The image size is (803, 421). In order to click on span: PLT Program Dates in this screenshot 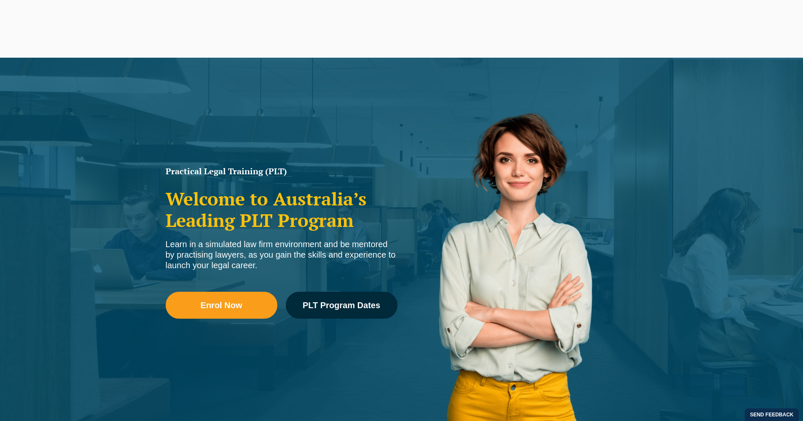, I will do `click(341, 305)`.